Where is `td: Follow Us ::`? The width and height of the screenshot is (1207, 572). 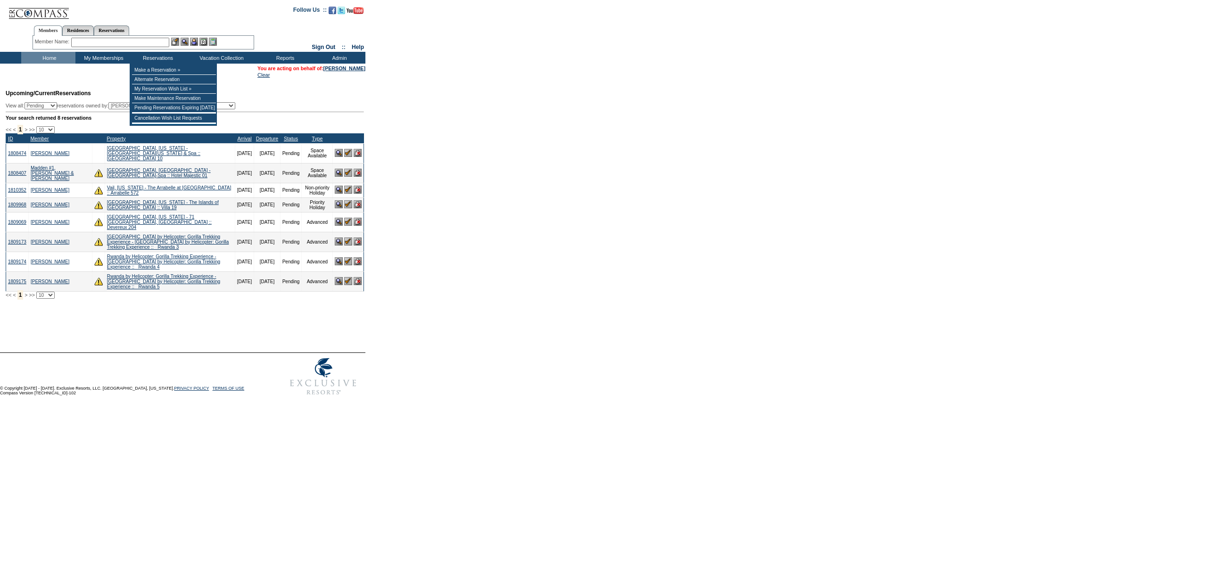
td: Follow Us :: is located at coordinates (310, 11).